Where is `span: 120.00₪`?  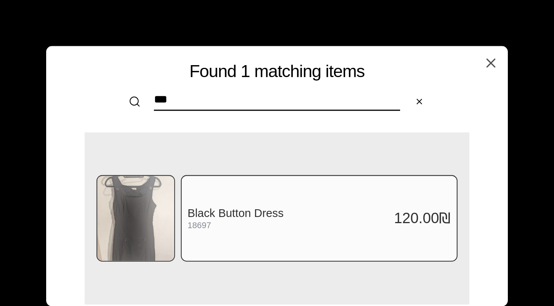
span: 120.00₪ is located at coordinates (423, 218).